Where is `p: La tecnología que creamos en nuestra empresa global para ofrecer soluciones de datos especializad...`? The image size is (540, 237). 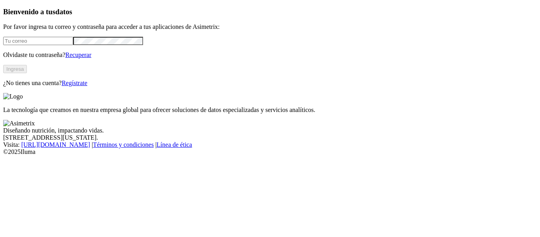
p: La tecnología que creamos en nuestra empresa global para ofrecer soluciones de datos especializad... is located at coordinates (270, 110).